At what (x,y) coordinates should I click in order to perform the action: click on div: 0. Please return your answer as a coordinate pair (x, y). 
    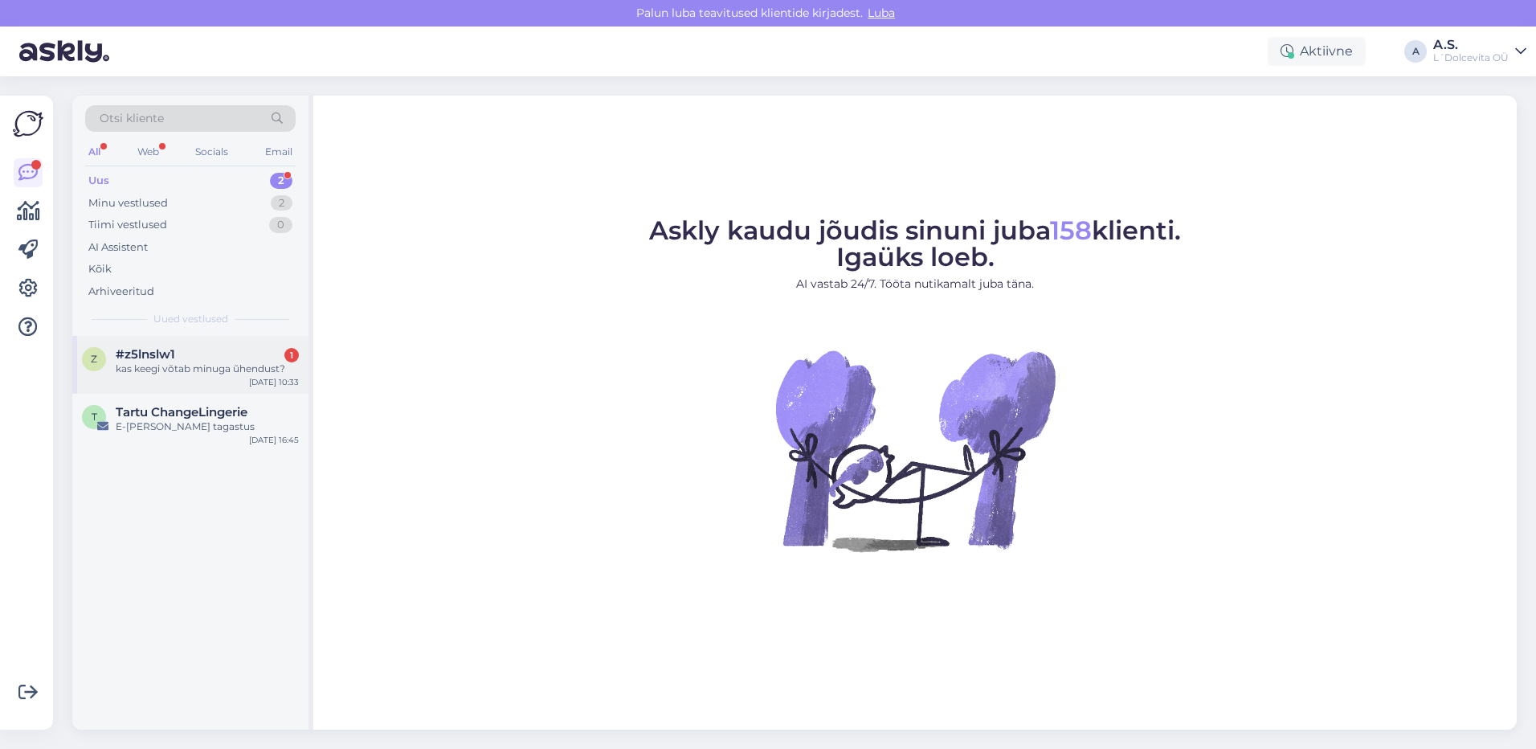
    Looking at the image, I should click on (280, 225).